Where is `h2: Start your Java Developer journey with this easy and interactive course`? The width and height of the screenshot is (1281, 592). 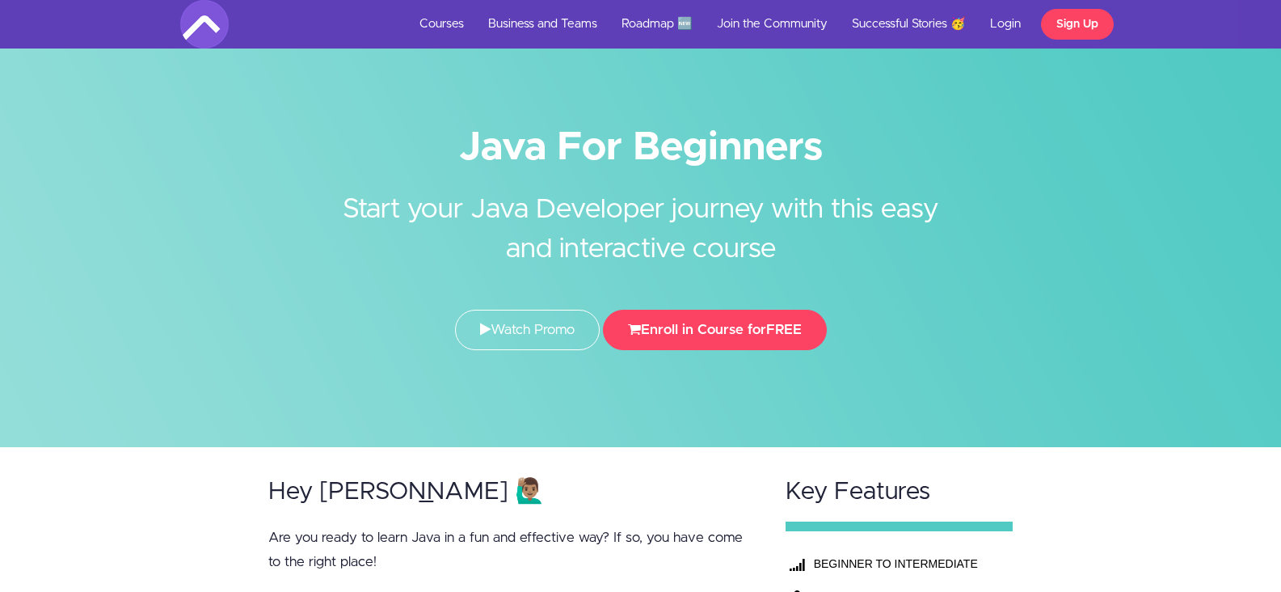
h2: Start your Java Developer journey with this easy and interactive course is located at coordinates (641, 217).